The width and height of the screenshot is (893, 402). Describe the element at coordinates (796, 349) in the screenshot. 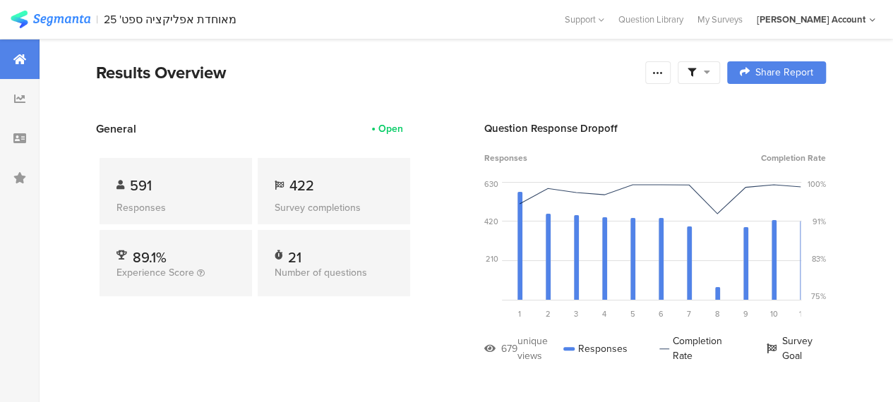

I see `div: Survey Goal` at that location.